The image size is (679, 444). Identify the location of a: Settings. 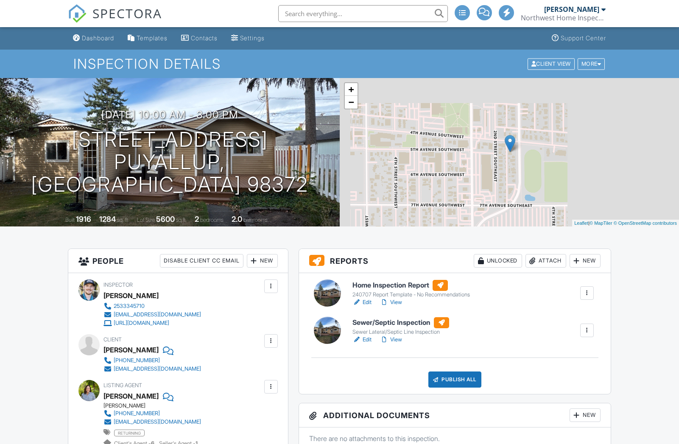
(248, 38).